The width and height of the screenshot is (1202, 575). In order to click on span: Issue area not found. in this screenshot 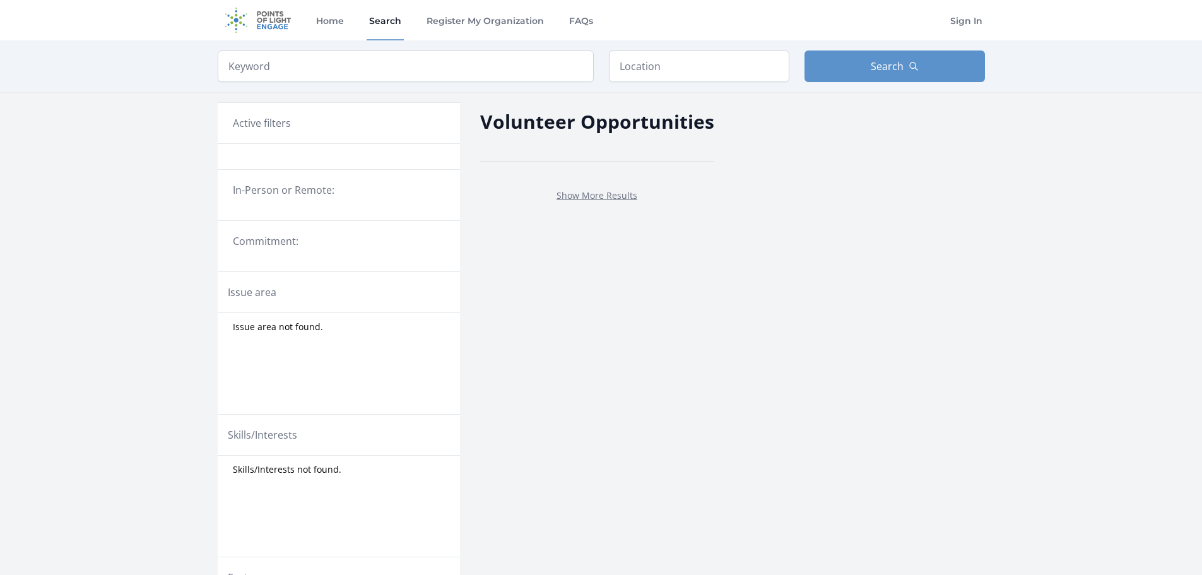, I will do `click(278, 327)`.